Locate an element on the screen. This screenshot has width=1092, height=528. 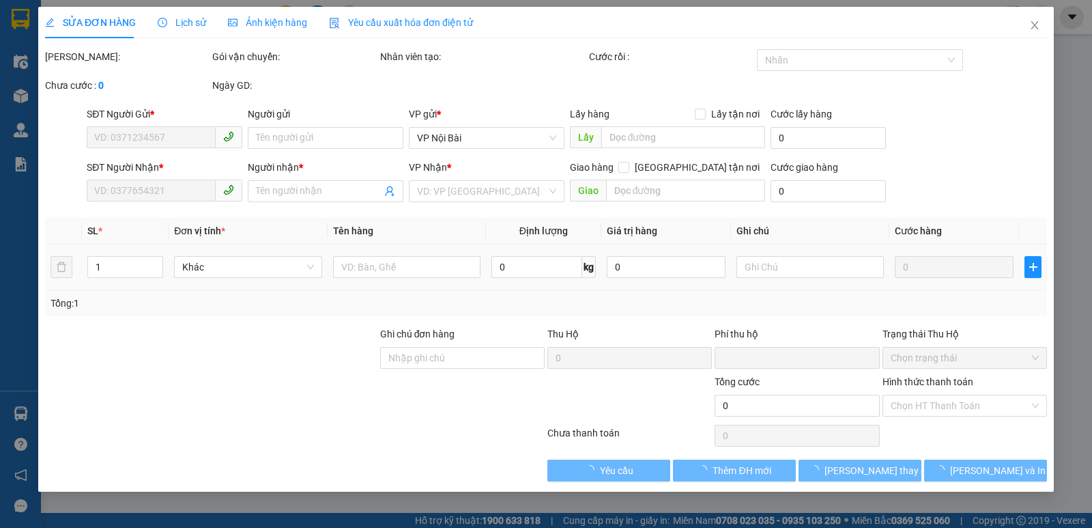
div: SĐT Người Nhận is located at coordinates (165, 167).